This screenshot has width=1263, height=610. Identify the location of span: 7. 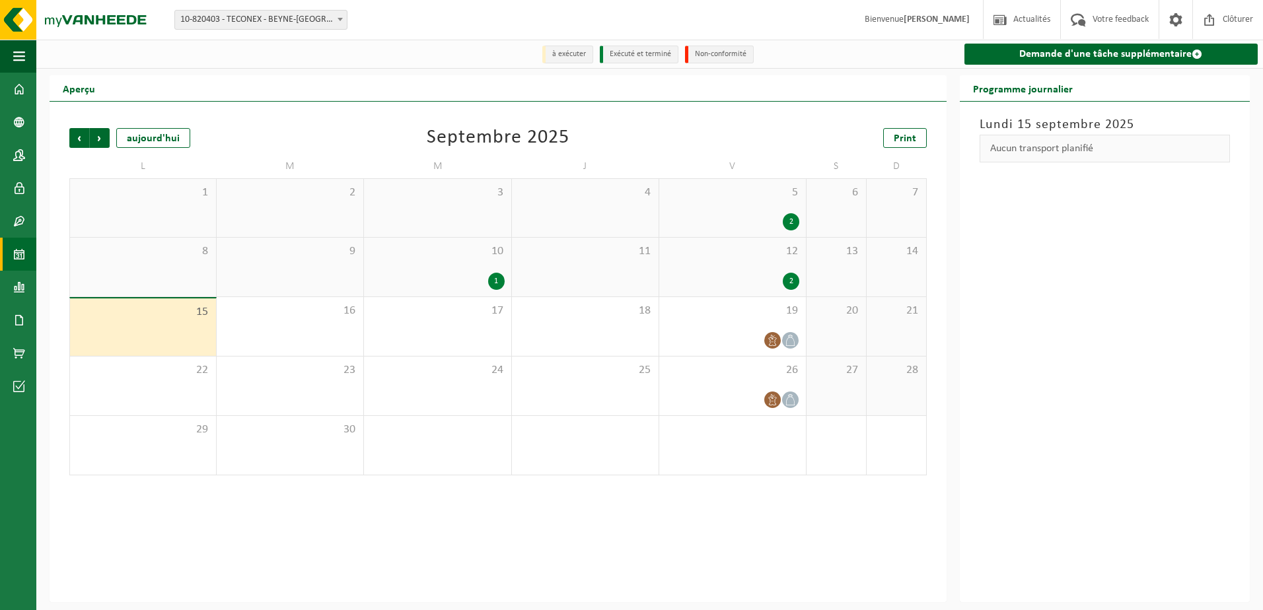
(896, 193).